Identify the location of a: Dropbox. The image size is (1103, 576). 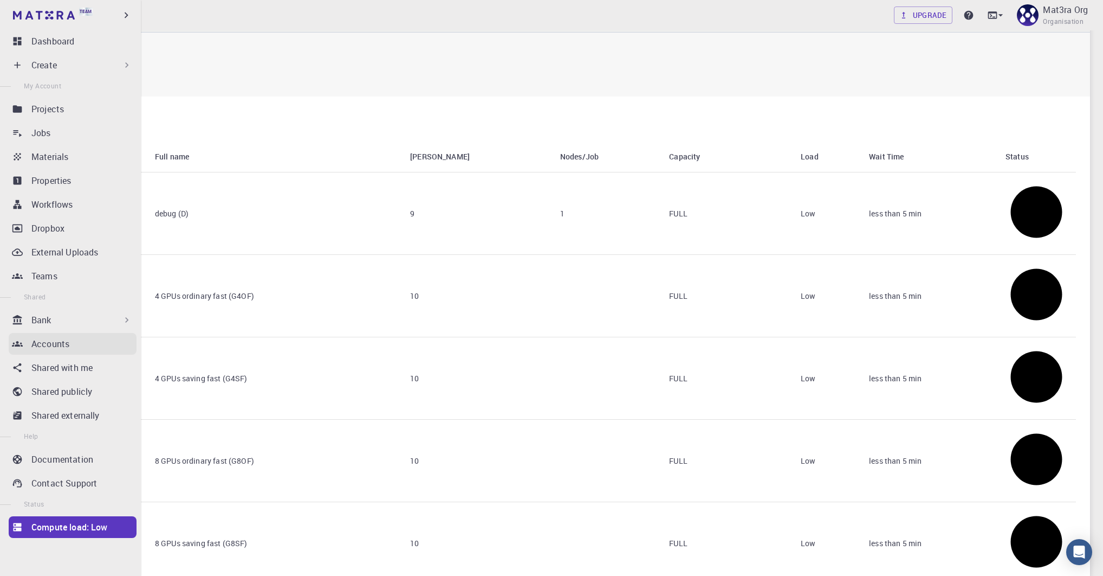
(73, 228).